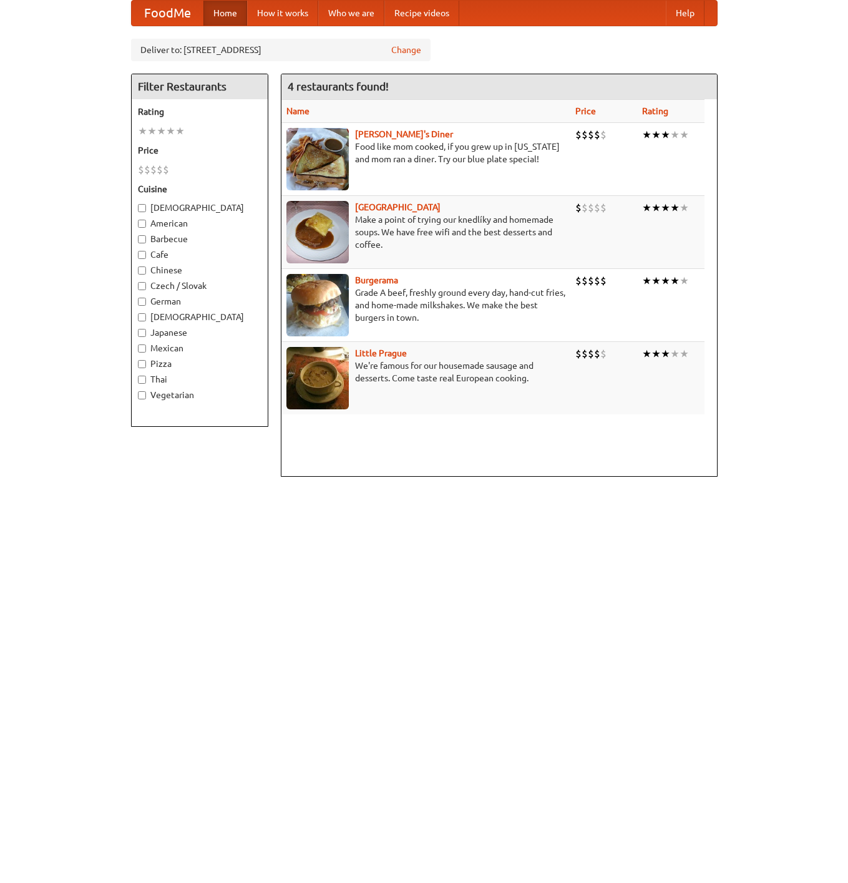  What do you see at coordinates (142, 255) in the screenshot?
I see `input: Cafe` at bounding box center [142, 255].